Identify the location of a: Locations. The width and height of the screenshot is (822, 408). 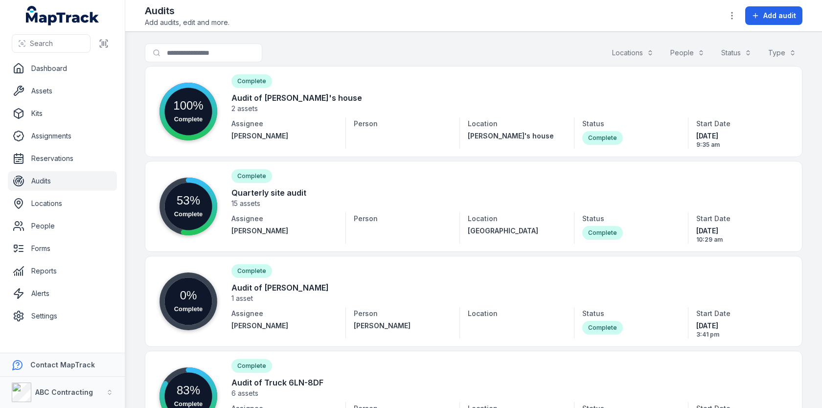
(62, 204).